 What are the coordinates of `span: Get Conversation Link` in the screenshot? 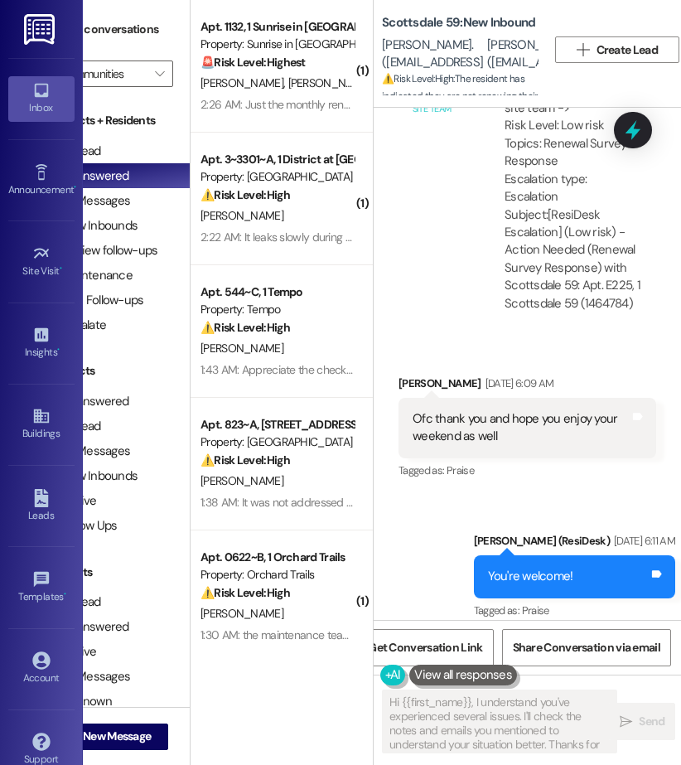 It's located at (425, 647).